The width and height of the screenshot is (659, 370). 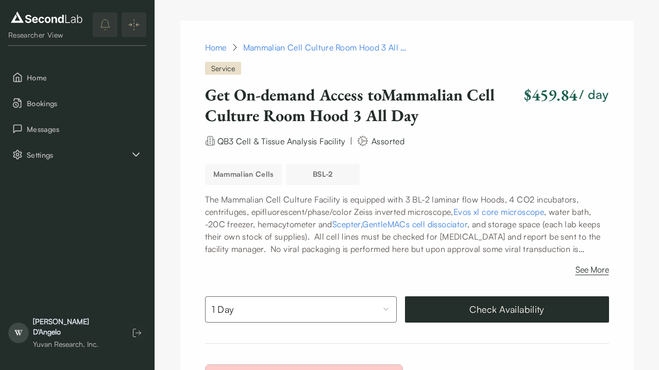 What do you see at coordinates (592, 272) in the screenshot?
I see `button: See More` at bounding box center [592, 272].